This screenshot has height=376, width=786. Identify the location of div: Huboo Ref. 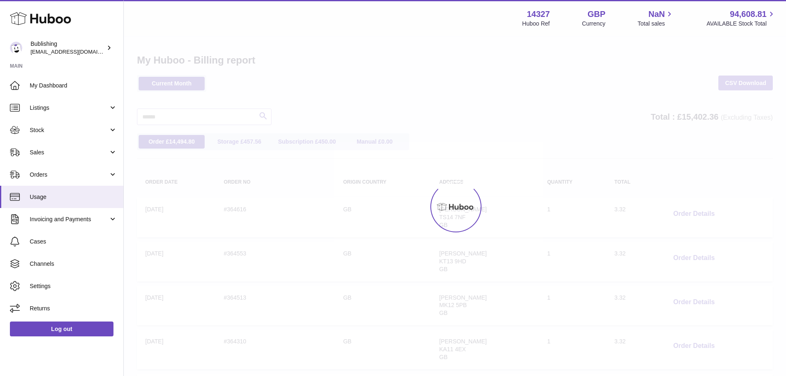
(536, 24).